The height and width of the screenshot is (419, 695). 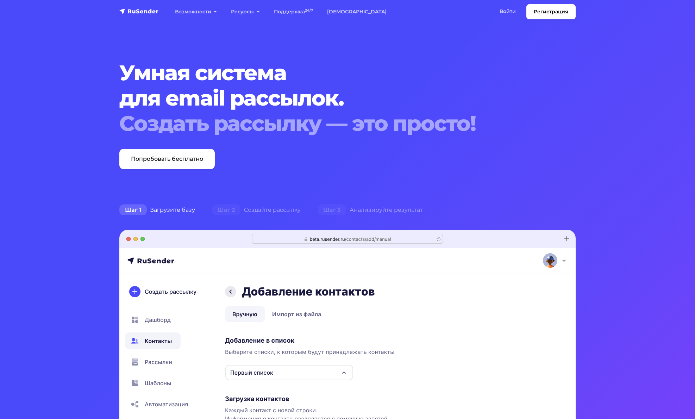 I want to click on div: Загрузите базу, so click(x=157, y=210).